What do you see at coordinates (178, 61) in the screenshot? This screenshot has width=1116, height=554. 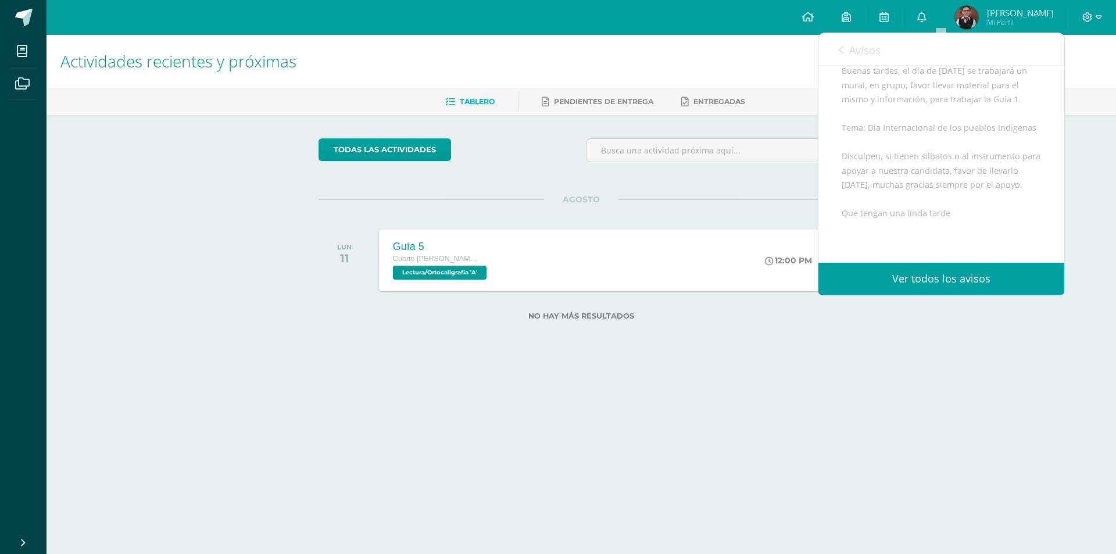 I see `span: Actividades recientes y próximas` at bounding box center [178, 61].